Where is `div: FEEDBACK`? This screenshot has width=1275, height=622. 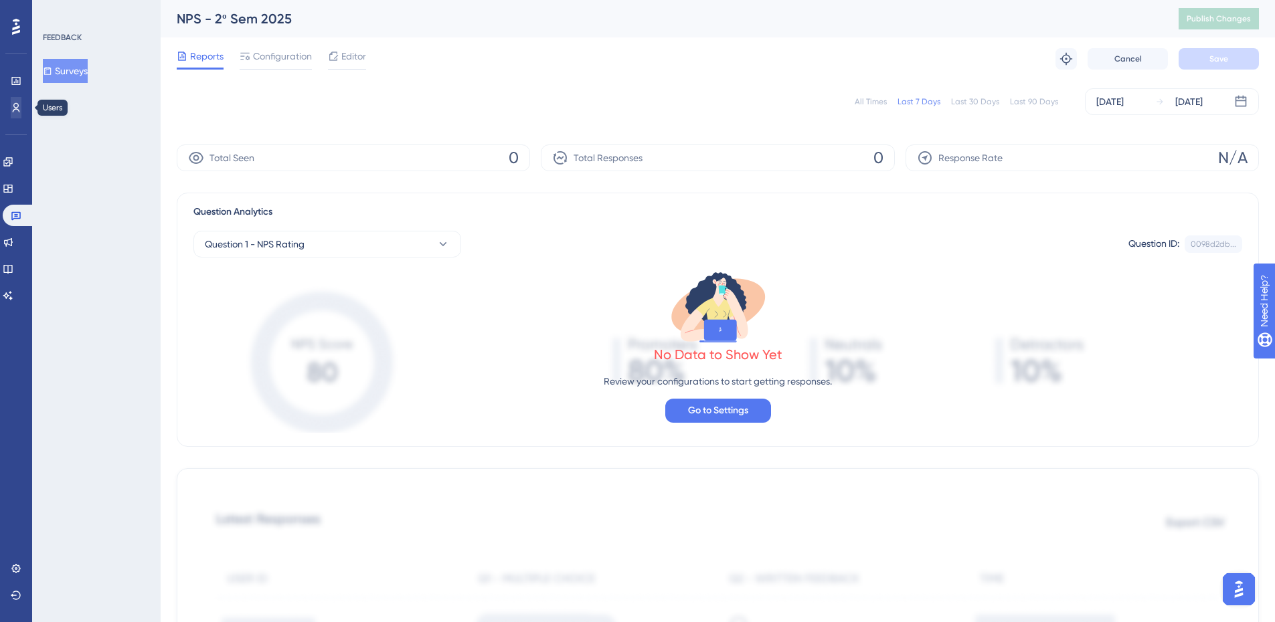
div: FEEDBACK is located at coordinates (62, 37).